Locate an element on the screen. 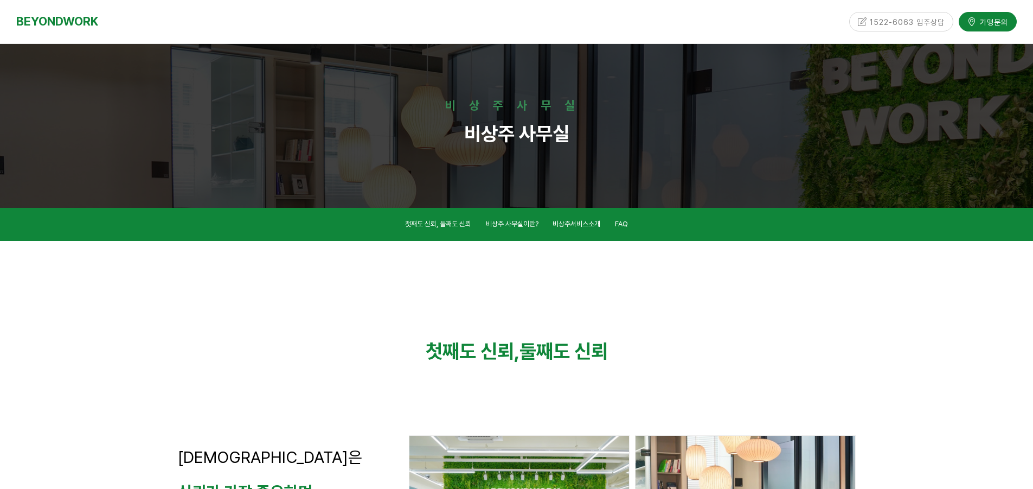 The height and width of the screenshot is (489, 1033). a: 가맹문의 is located at coordinates (987, 20).